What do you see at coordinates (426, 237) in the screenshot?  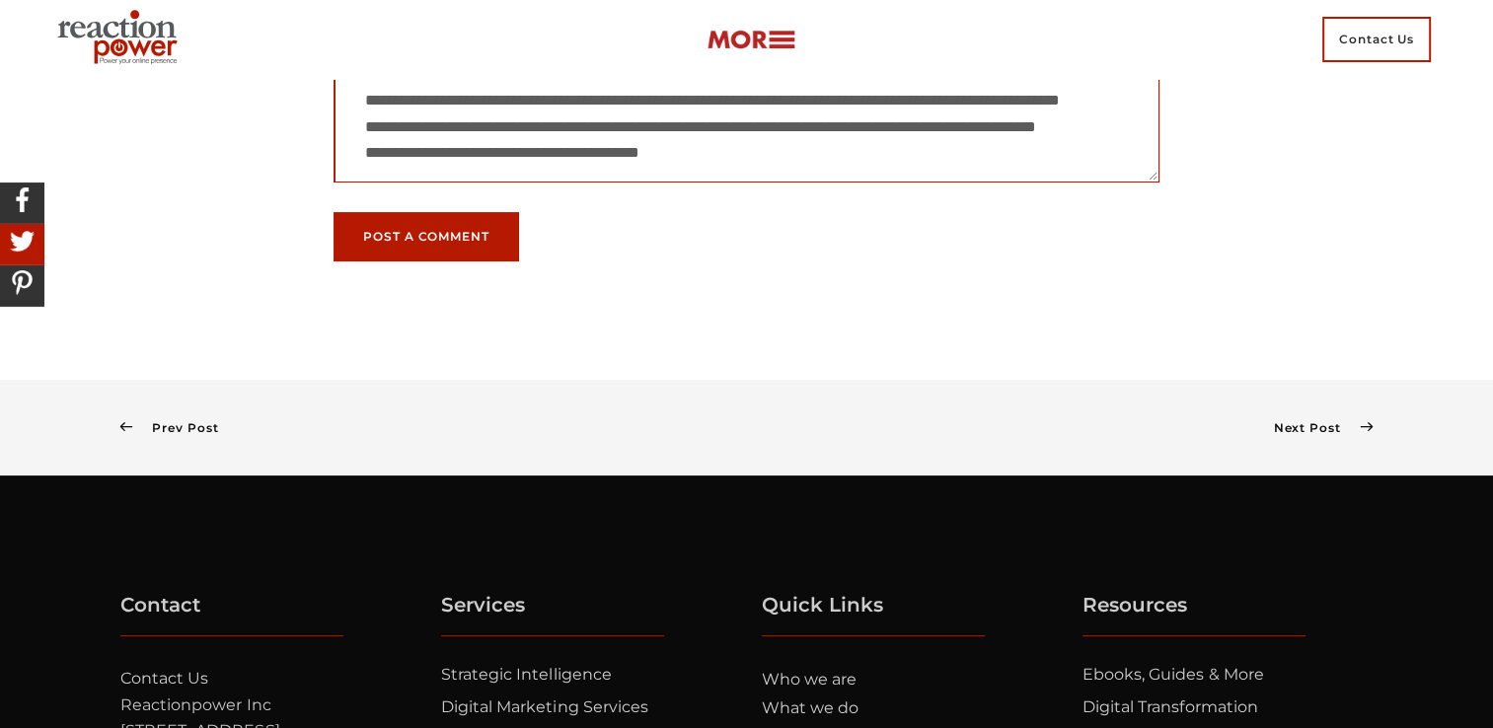 I see `button: Post a Comment` at bounding box center [426, 237].